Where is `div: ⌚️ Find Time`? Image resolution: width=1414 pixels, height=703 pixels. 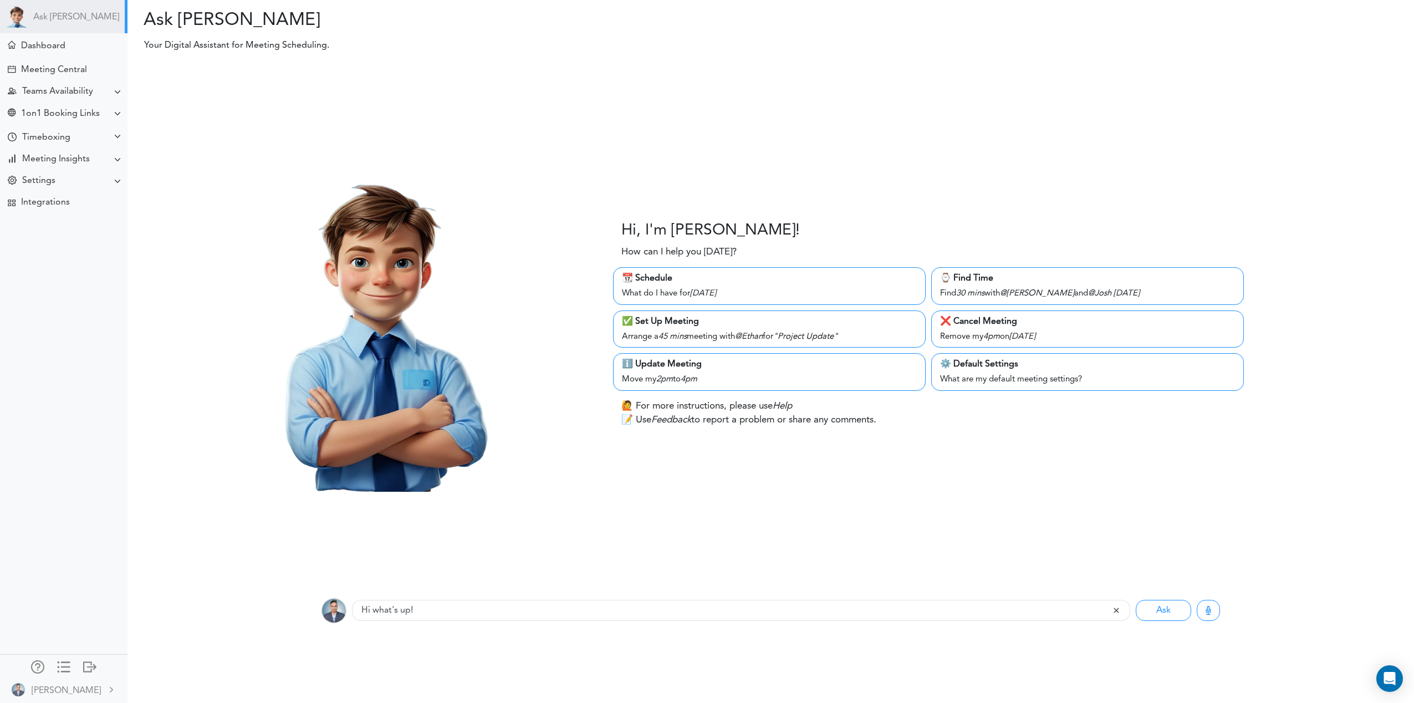 div: ⌚️ Find Time is located at coordinates (1088, 278).